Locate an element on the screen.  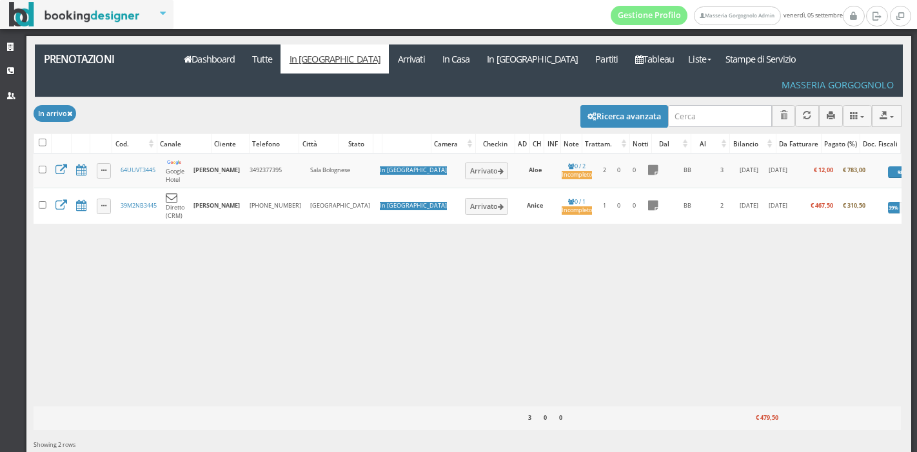
td: 3492377395 is located at coordinates (275, 171).